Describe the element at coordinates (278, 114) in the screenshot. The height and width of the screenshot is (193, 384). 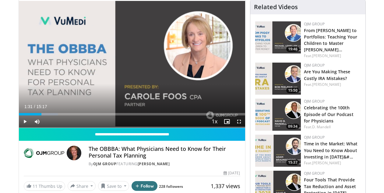
I see `a: 09:34` at that location.